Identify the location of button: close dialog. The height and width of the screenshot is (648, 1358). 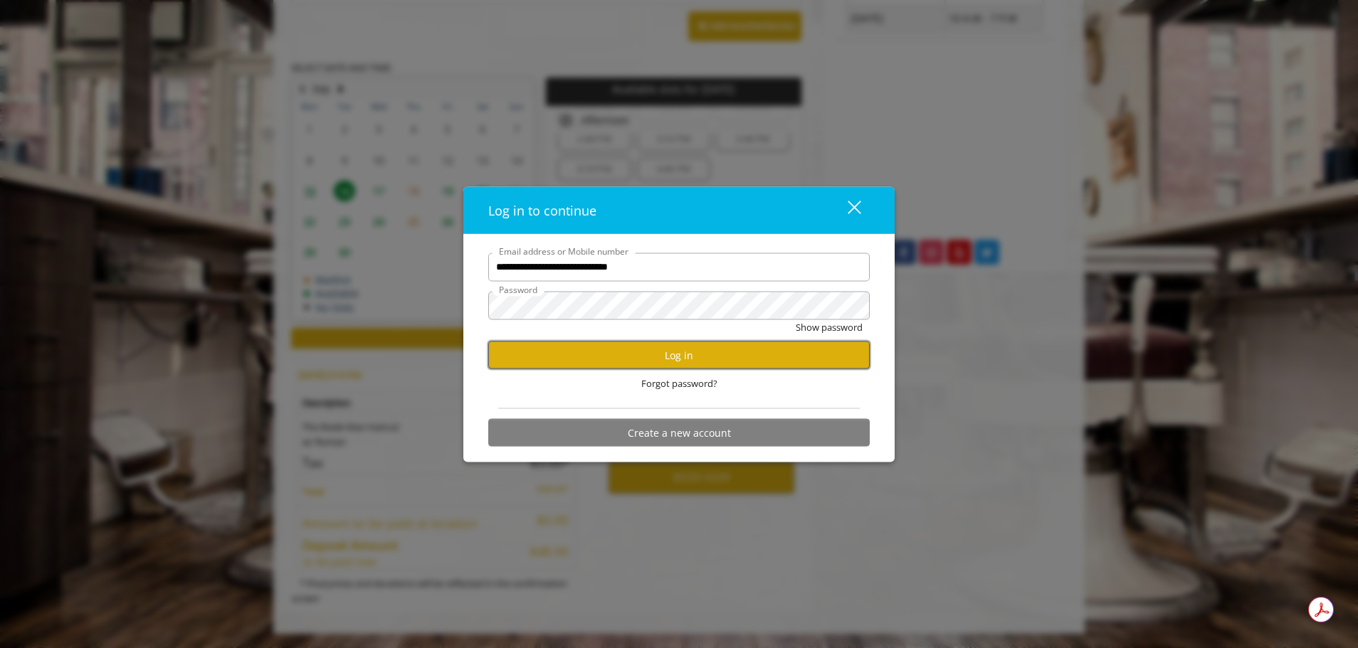
(846, 210).